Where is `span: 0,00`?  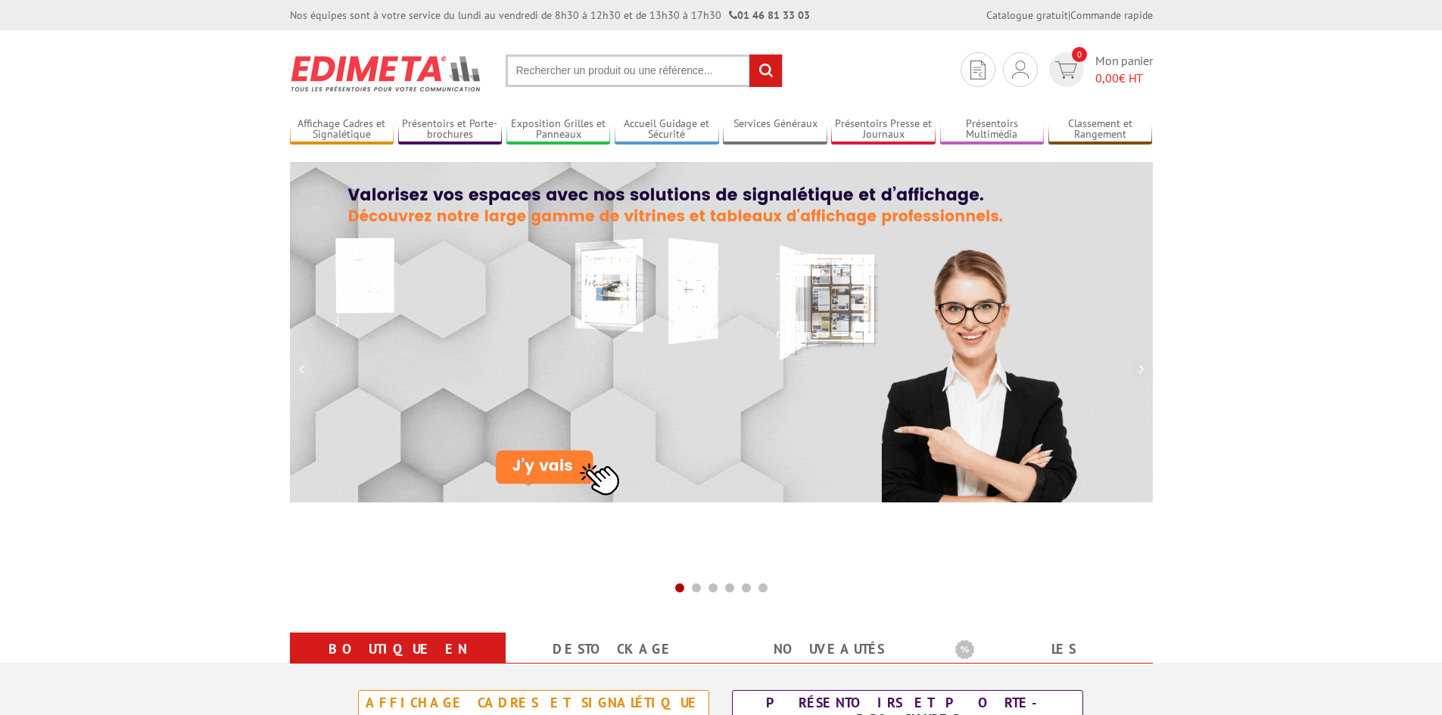
span: 0,00 is located at coordinates (1107, 78).